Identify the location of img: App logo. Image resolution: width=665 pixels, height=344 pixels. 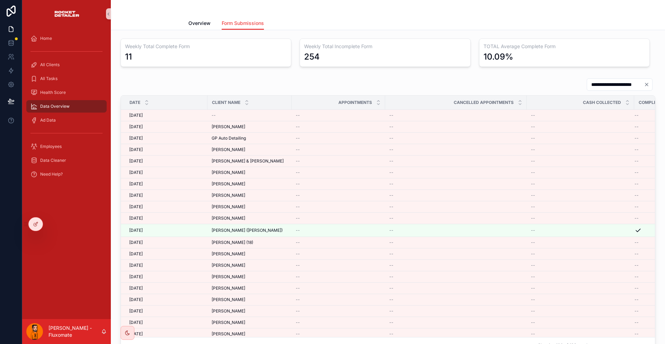
(67, 14).